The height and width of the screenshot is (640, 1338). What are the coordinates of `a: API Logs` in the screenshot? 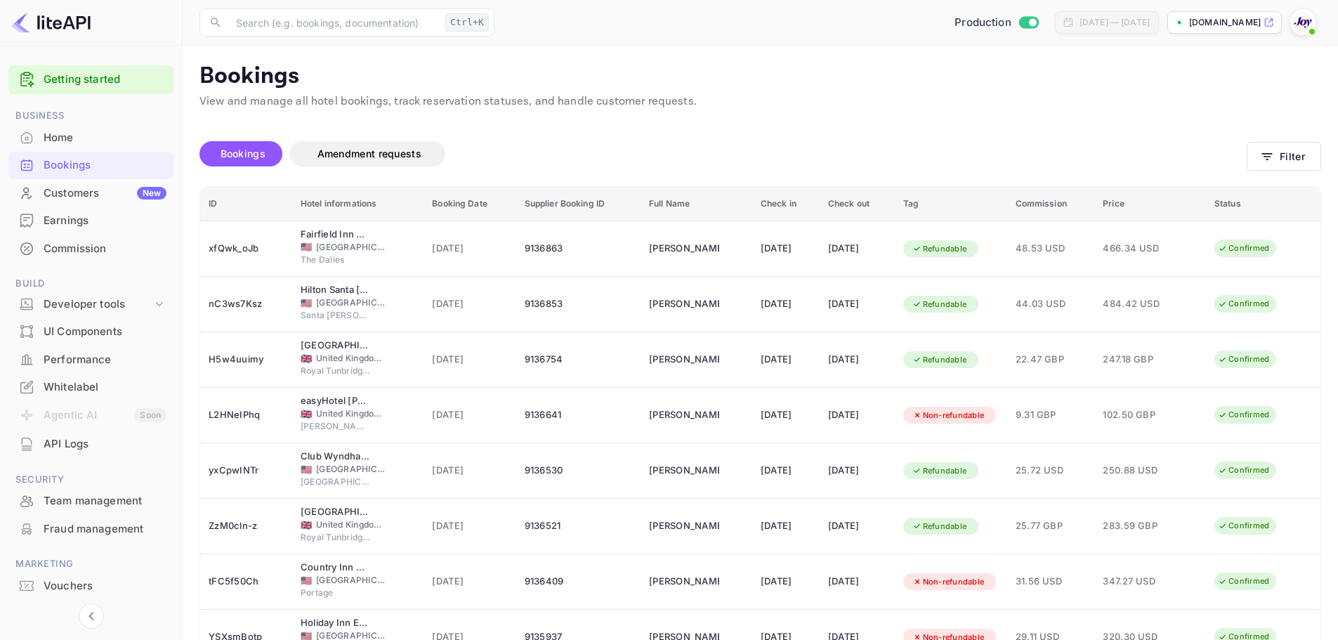 It's located at (91, 443).